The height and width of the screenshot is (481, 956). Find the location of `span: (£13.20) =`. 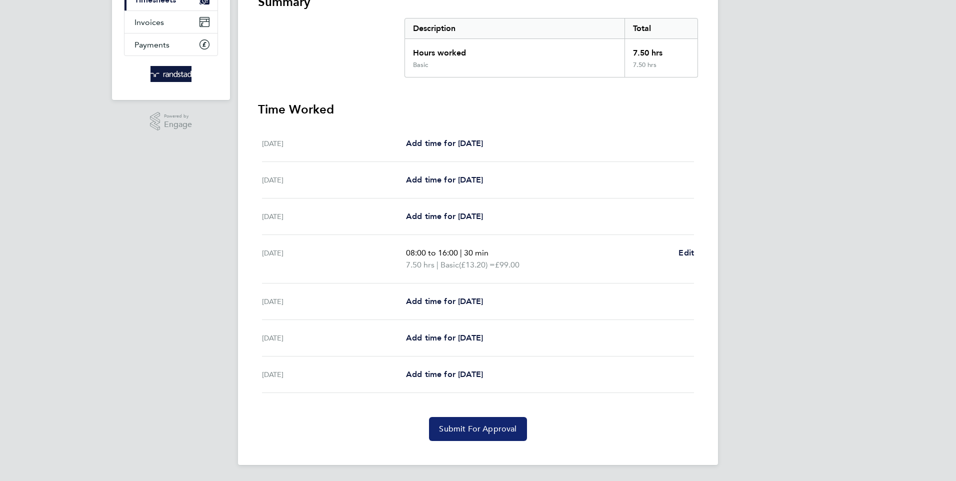

span: (£13.20) = is located at coordinates (477, 265).